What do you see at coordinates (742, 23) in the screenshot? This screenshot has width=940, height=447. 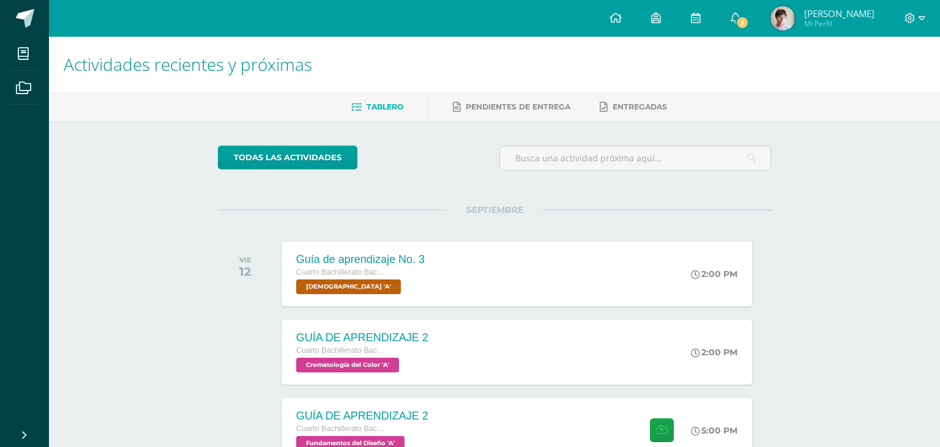 I see `span: 3` at bounding box center [742, 23].